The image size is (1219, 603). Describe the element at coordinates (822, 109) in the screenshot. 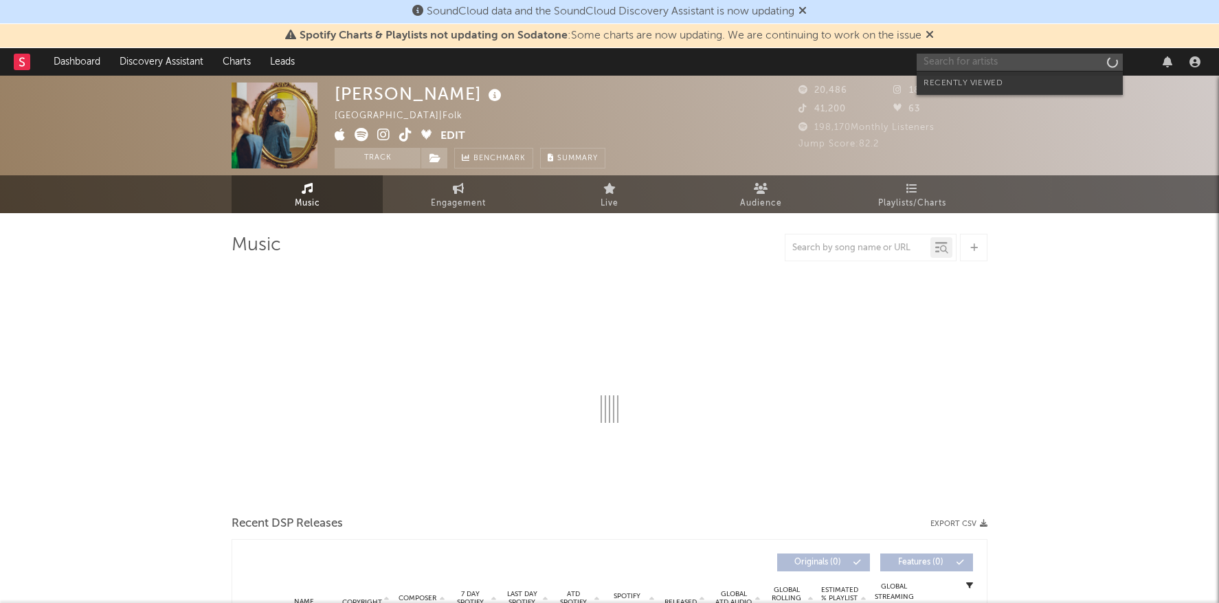

I see `span: 41,200` at that location.